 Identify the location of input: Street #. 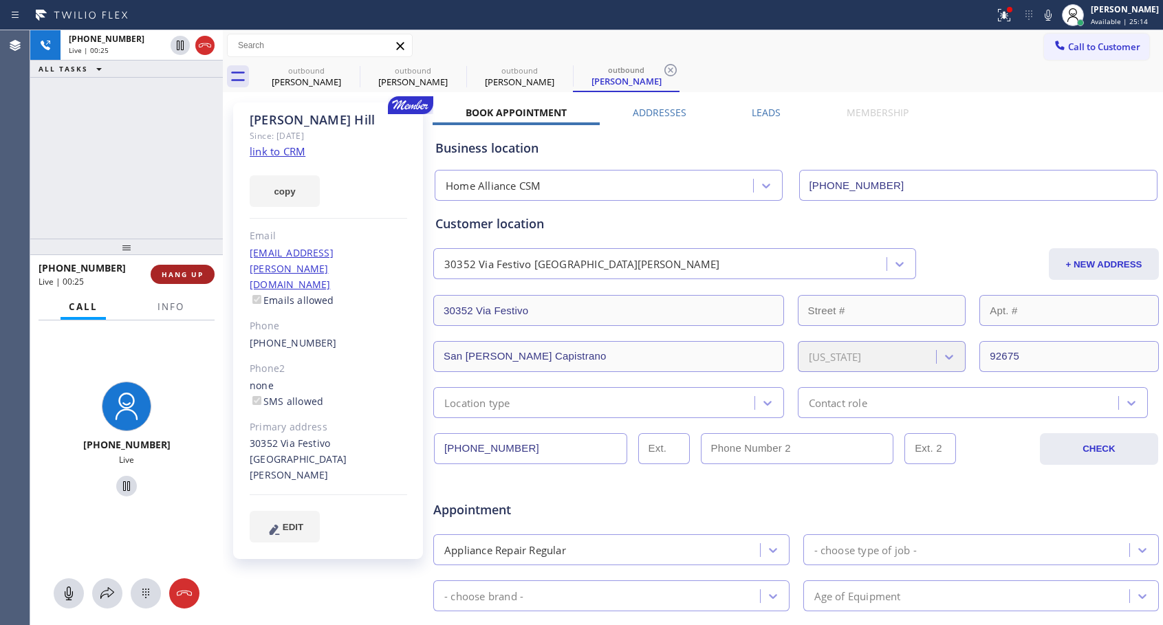
(882, 310).